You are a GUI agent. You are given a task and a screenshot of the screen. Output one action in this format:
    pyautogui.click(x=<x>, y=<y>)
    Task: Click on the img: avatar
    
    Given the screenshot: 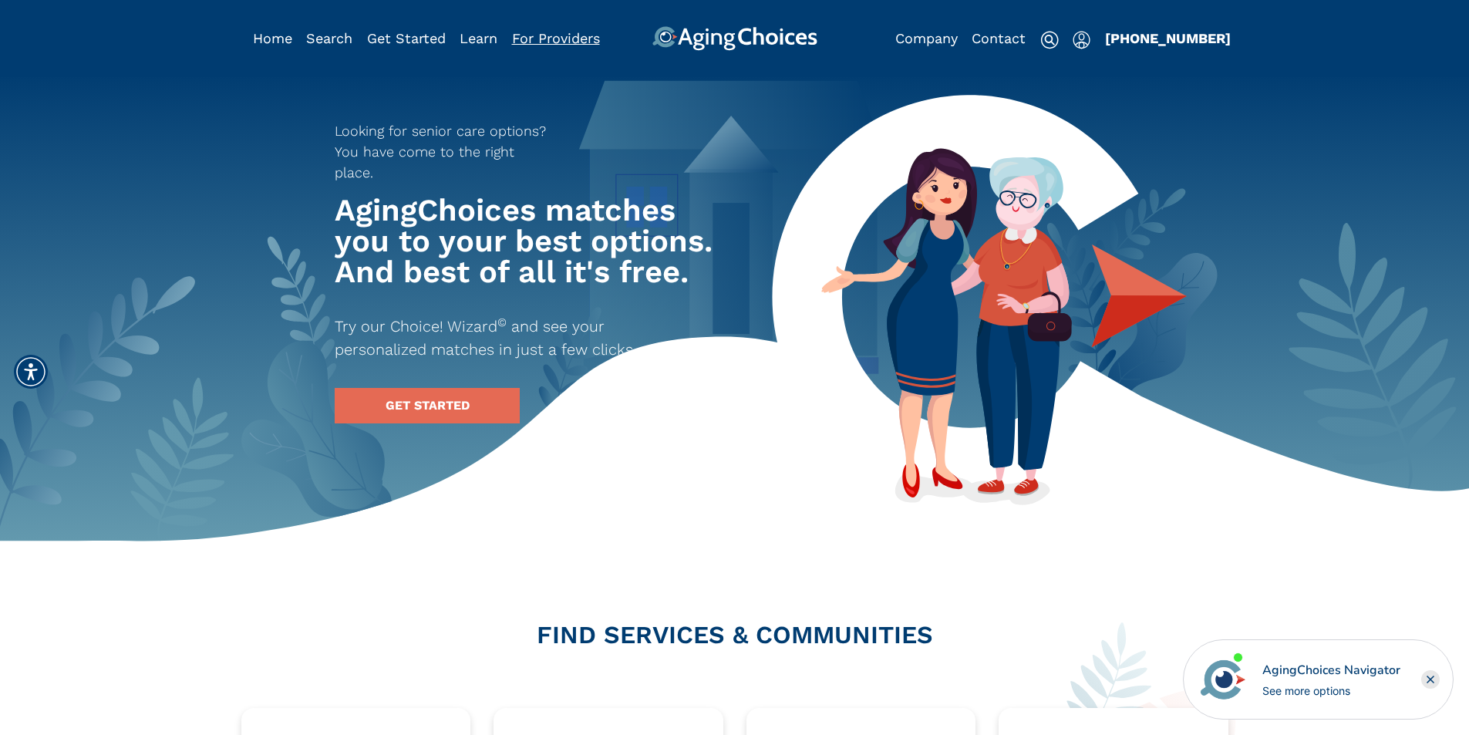 What is the action you would take?
    pyautogui.click(x=1223, y=679)
    